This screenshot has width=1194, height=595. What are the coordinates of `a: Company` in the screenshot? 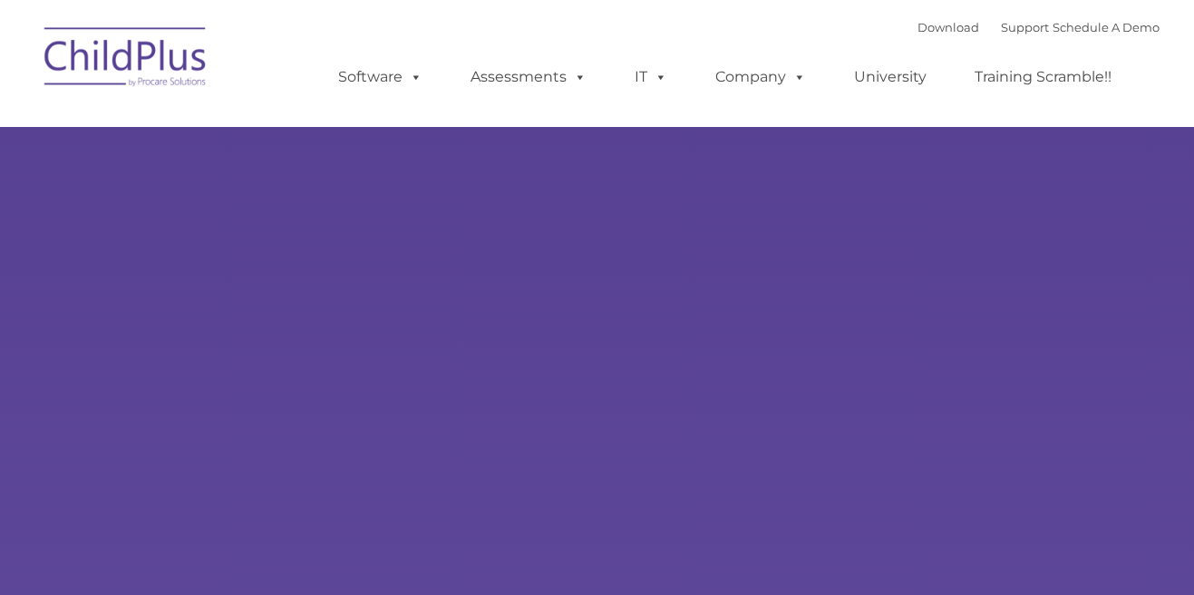 It's located at (760, 77).